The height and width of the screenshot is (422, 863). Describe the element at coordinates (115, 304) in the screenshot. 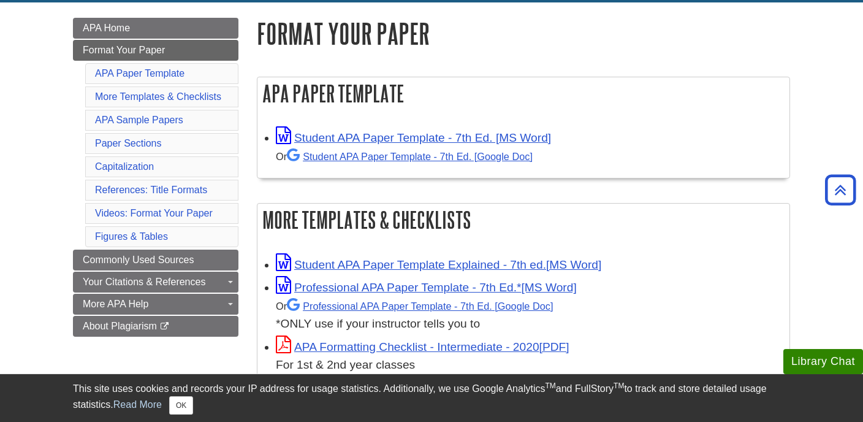

I see `span: More APA Help` at that location.